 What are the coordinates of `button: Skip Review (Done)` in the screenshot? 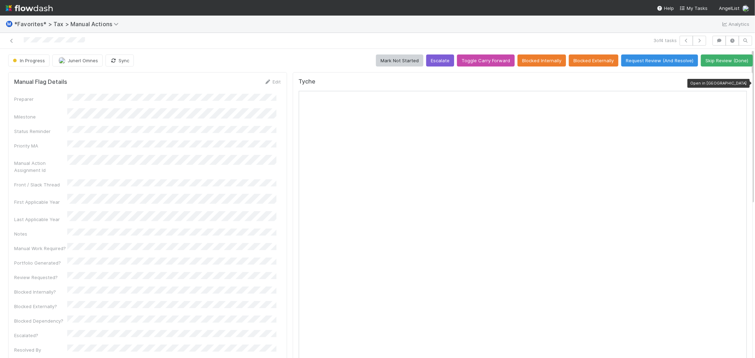 It's located at (727, 61).